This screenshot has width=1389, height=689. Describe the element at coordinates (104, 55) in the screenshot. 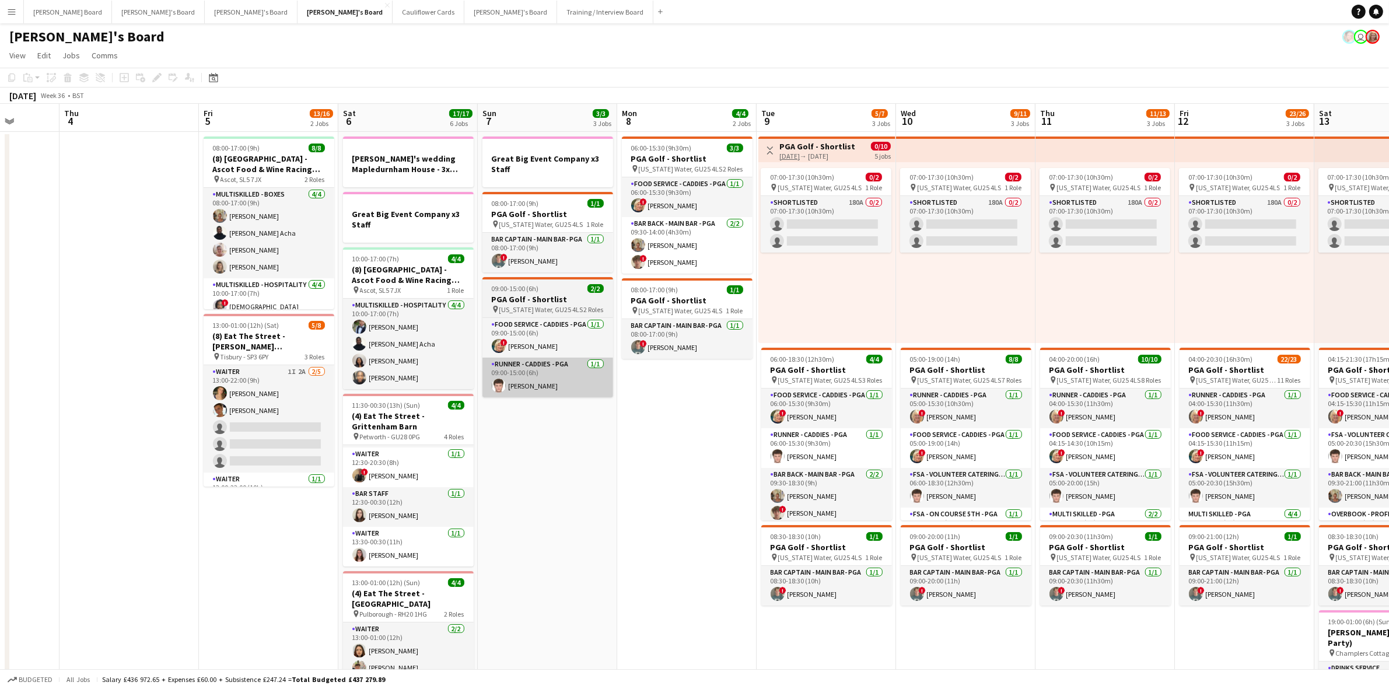

I see `a: Comms` at that location.